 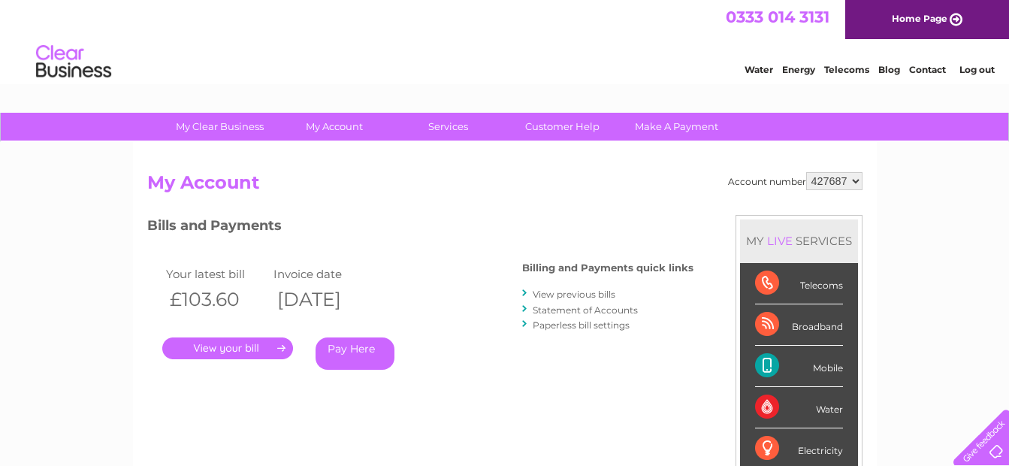 I want to click on div: Telecoms, so click(x=799, y=283).